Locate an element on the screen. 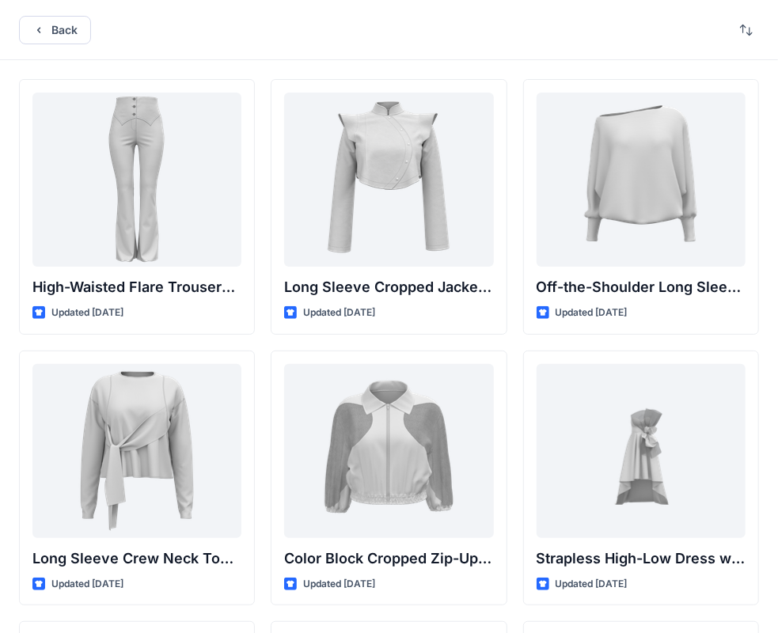  a: High-Waisted Flare Trousers with Button Detail is located at coordinates (137, 180).